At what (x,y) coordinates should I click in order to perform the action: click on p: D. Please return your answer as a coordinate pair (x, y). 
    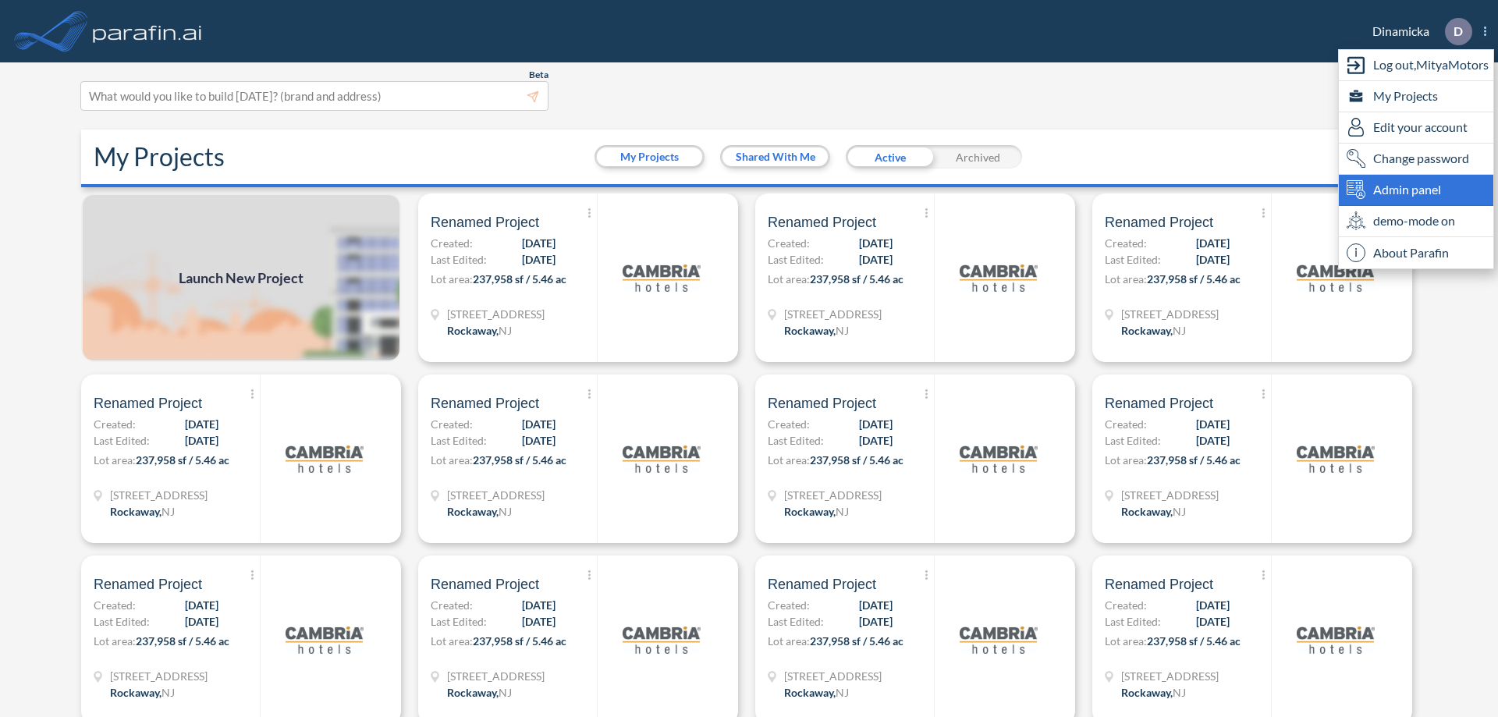
    Looking at the image, I should click on (1458, 31).